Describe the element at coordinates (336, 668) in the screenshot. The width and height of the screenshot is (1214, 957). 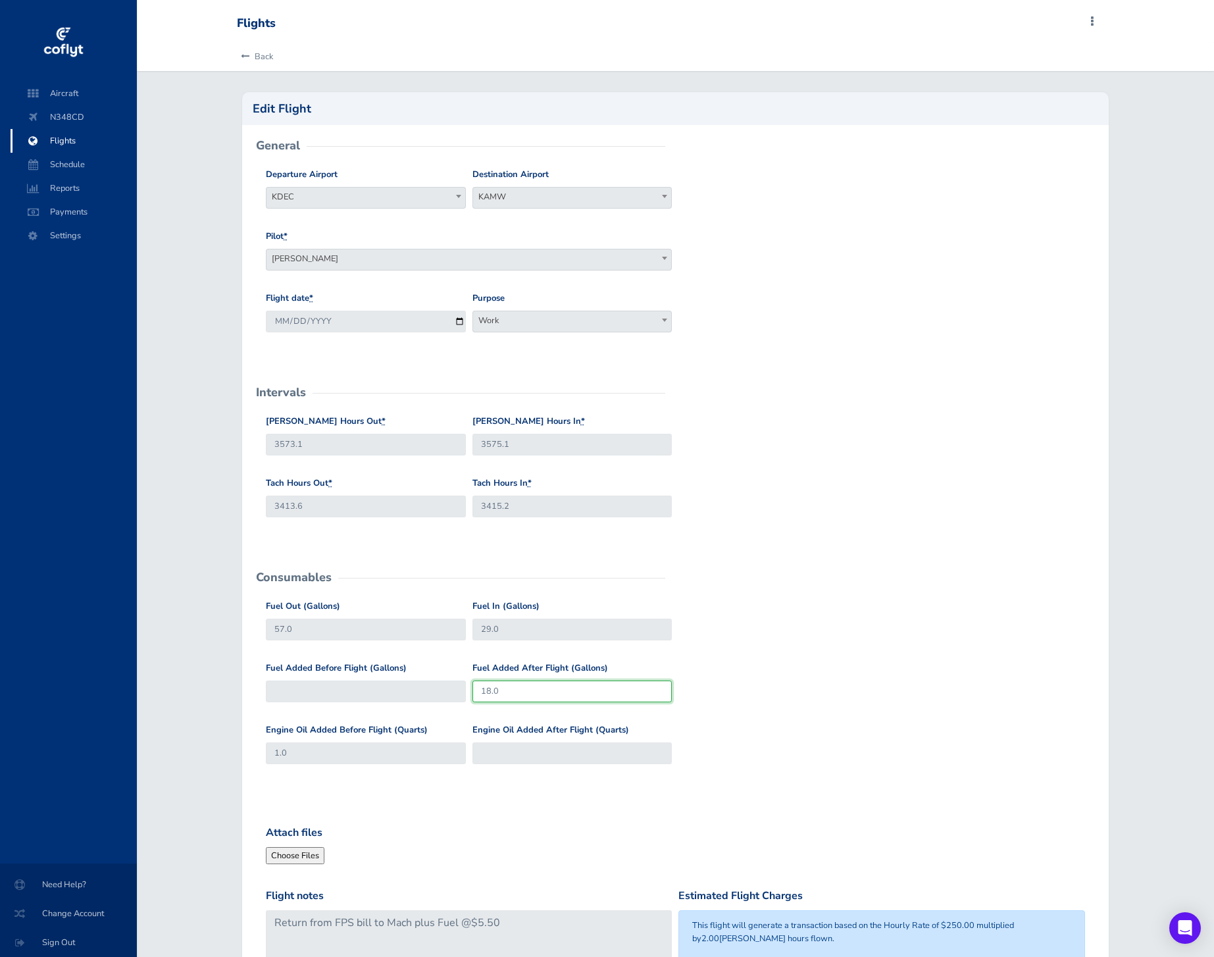
I see `label: Fuel Added Before Flight (Gallons)` at that location.